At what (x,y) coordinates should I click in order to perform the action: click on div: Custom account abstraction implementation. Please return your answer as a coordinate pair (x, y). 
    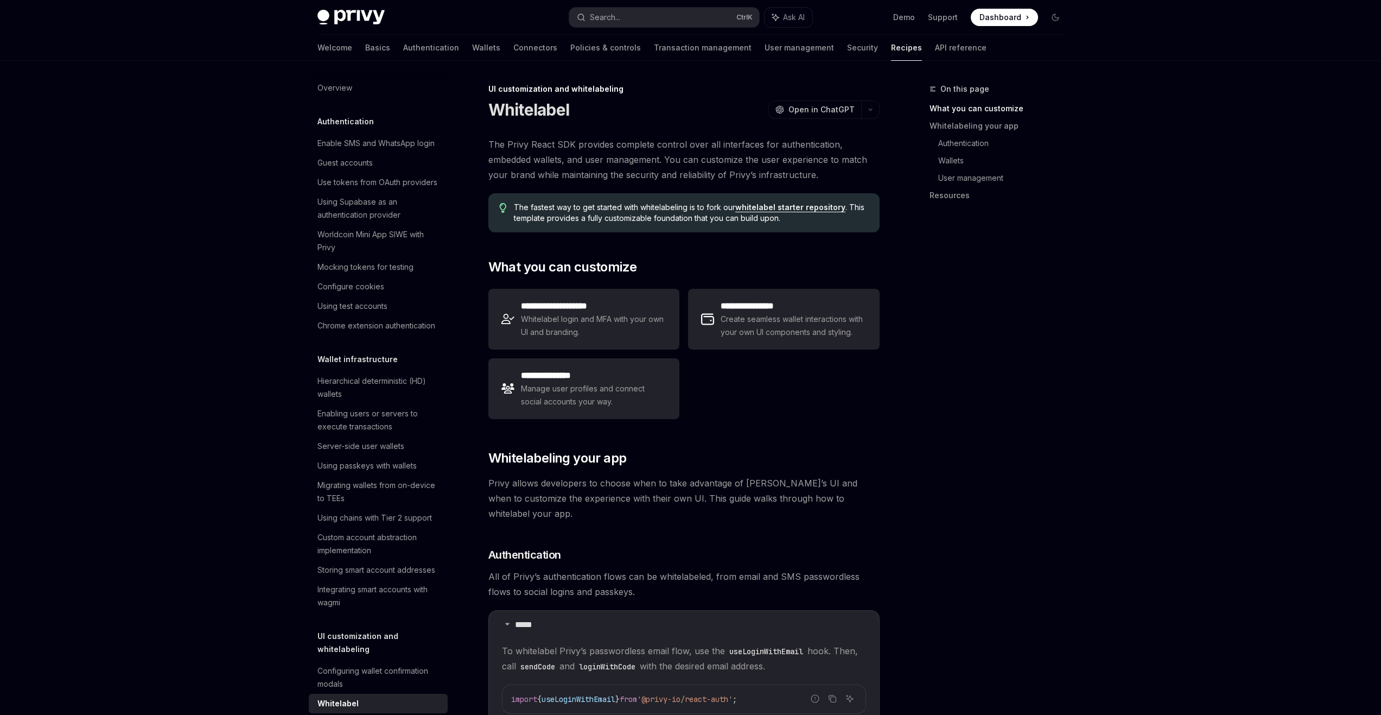
    Looking at the image, I should click on (379, 544).